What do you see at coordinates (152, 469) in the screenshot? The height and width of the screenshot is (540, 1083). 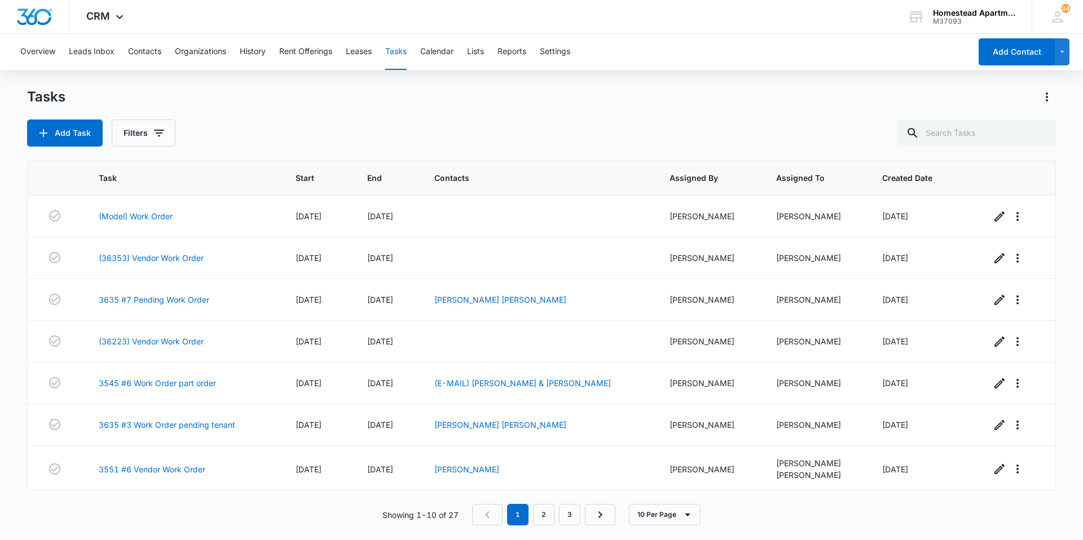 I see `a: 3551 #6 Vendor Work Order` at bounding box center [152, 469].